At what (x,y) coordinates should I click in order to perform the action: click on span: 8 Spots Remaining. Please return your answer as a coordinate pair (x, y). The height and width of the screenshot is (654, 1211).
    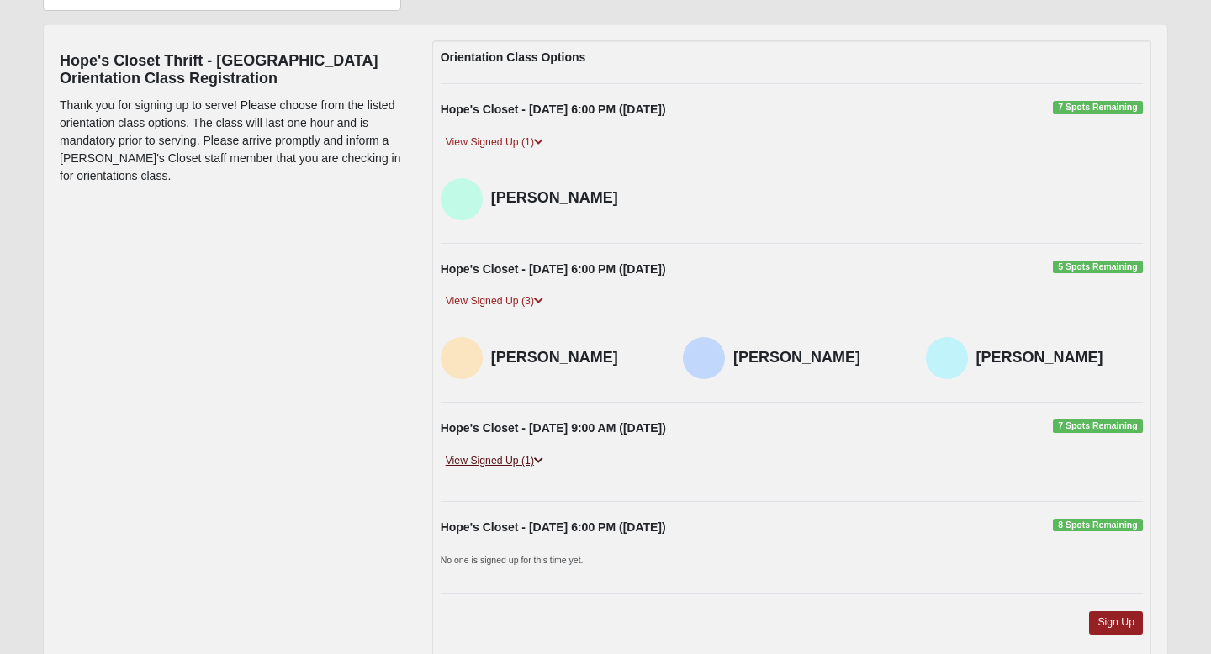
    Looking at the image, I should click on (1097, 526).